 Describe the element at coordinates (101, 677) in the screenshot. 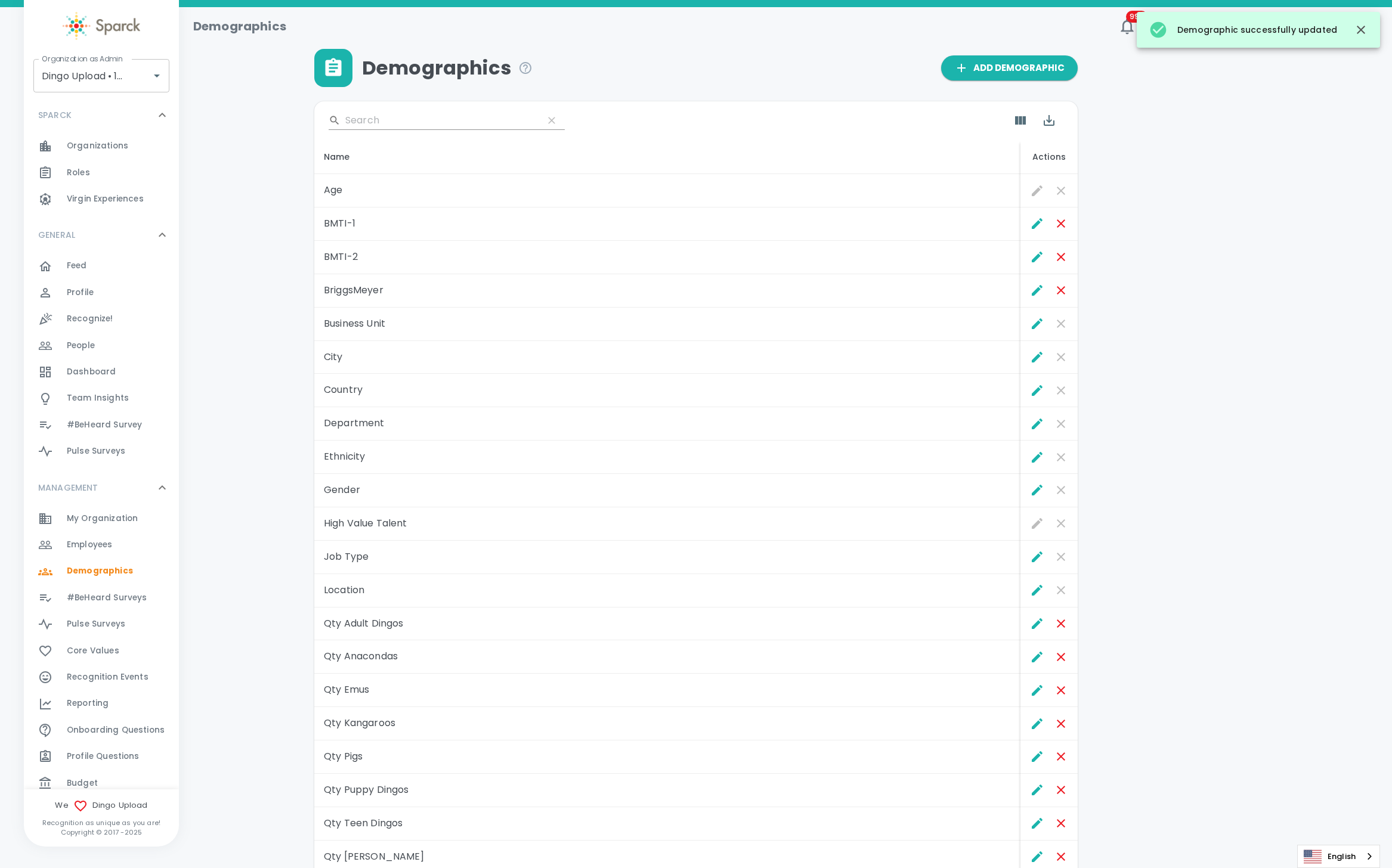

I see `div: Recognition Events` at that location.